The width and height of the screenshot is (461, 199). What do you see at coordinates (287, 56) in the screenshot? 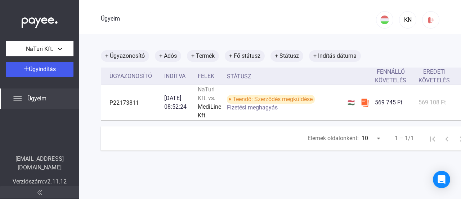
I see `font: + Státusz` at bounding box center [287, 56].